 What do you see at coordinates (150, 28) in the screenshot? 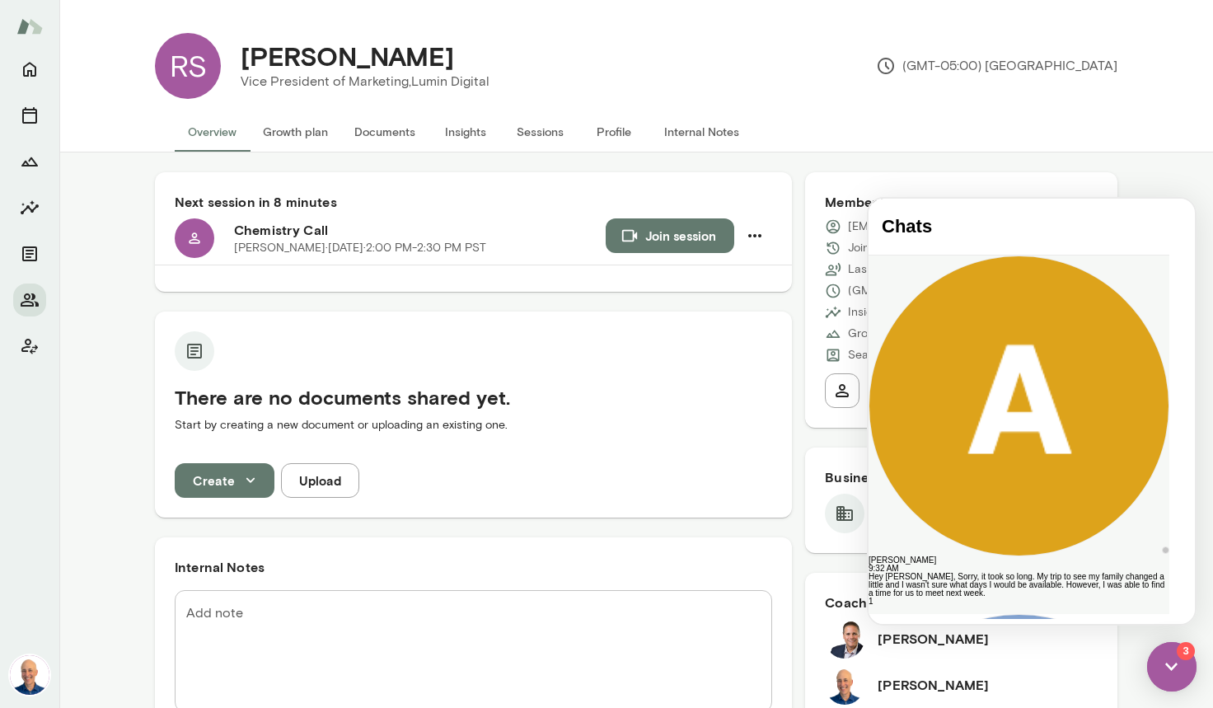
I see `h4: Chats` at bounding box center [150, 28].